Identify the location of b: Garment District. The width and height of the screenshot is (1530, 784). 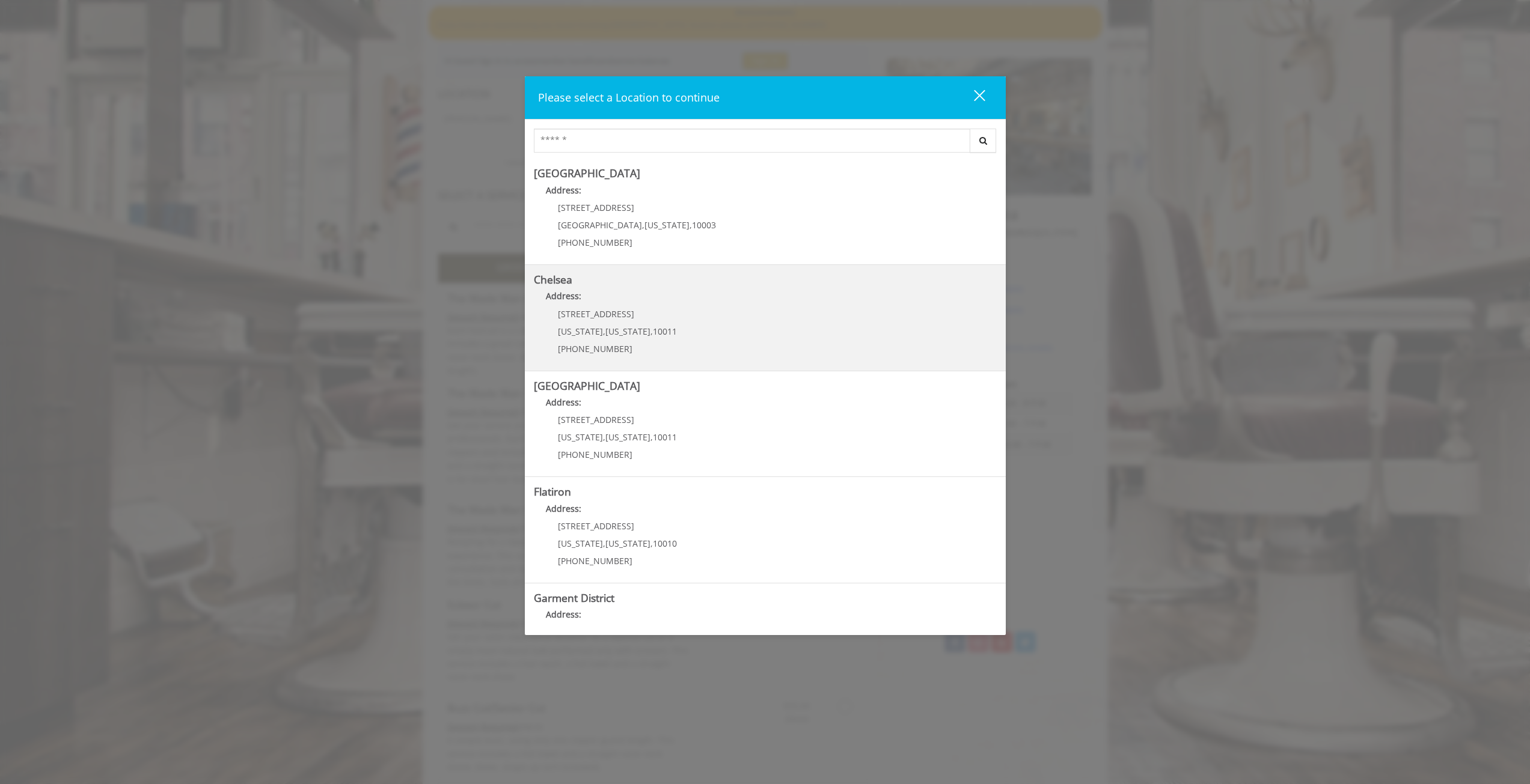
(574, 598).